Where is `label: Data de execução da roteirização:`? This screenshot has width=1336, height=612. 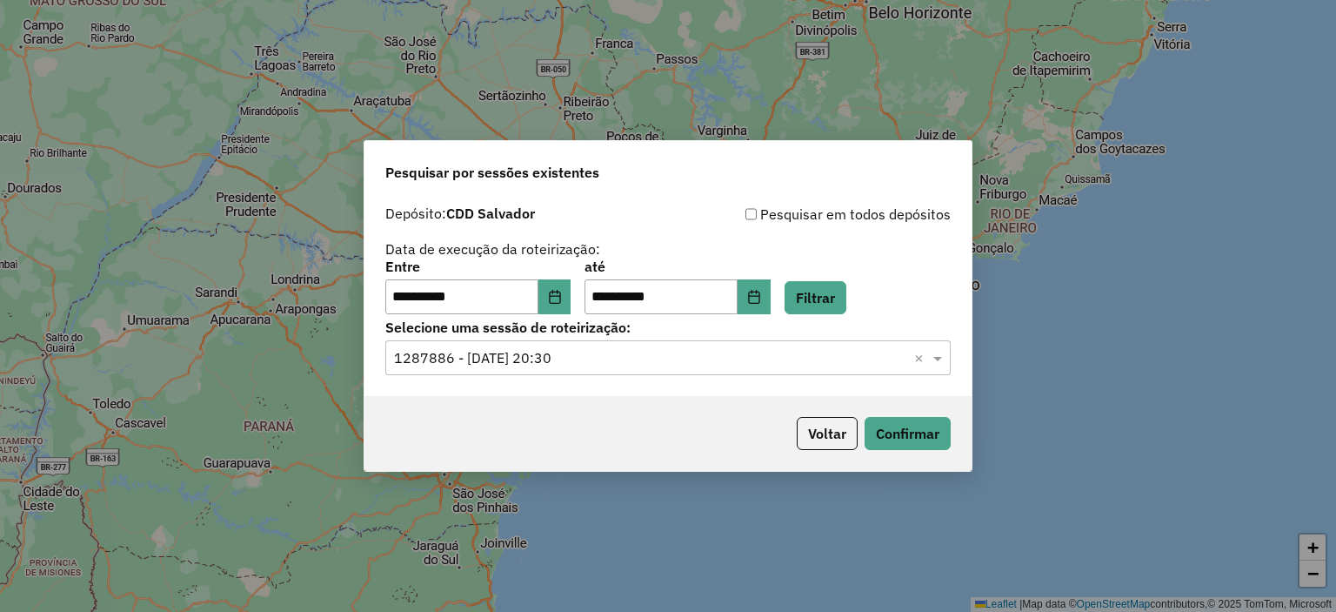
label: Data de execução da roteirização: is located at coordinates (492, 249).